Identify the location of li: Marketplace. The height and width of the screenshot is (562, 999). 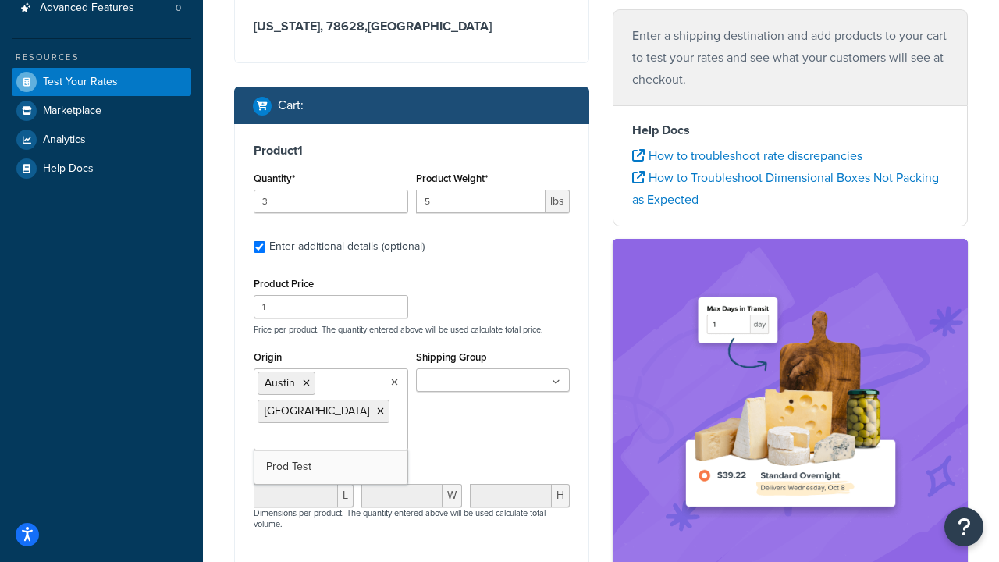
(101, 111).